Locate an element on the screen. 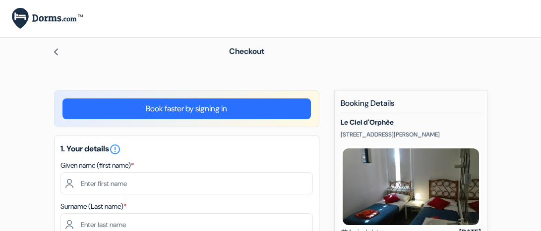 The image size is (541, 231). img: left_arrow.svg is located at coordinates (56, 52).